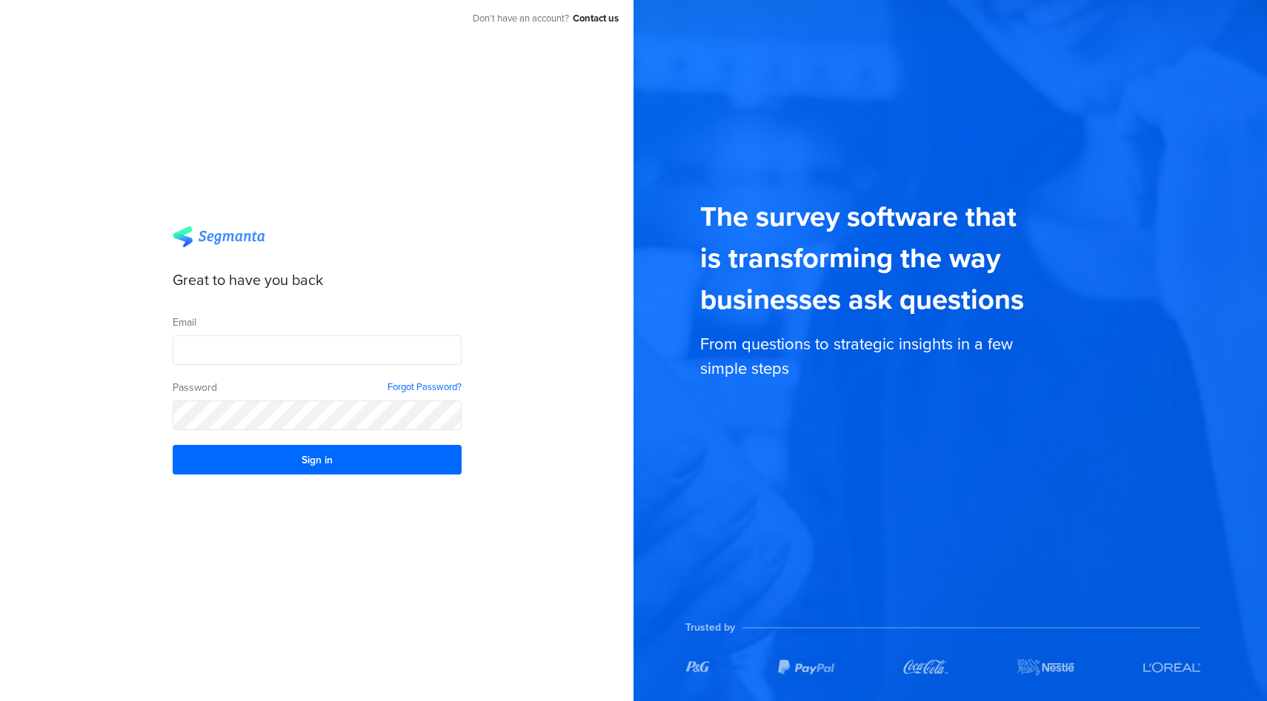  I want to click on img: pg.svg, so click(698, 665).